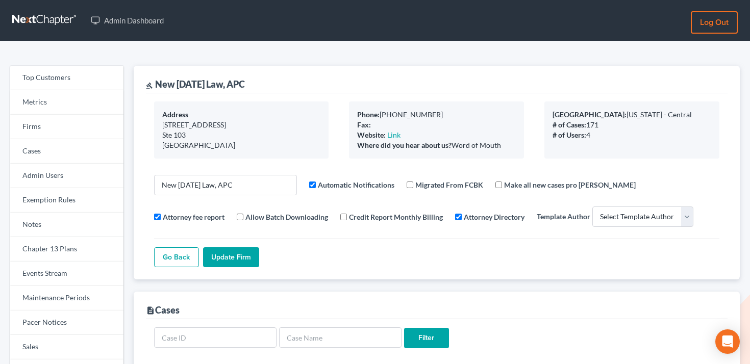 The image size is (750, 364). What do you see at coordinates (67, 225) in the screenshot?
I see `a: Notes` at bounding box center [67, 225].